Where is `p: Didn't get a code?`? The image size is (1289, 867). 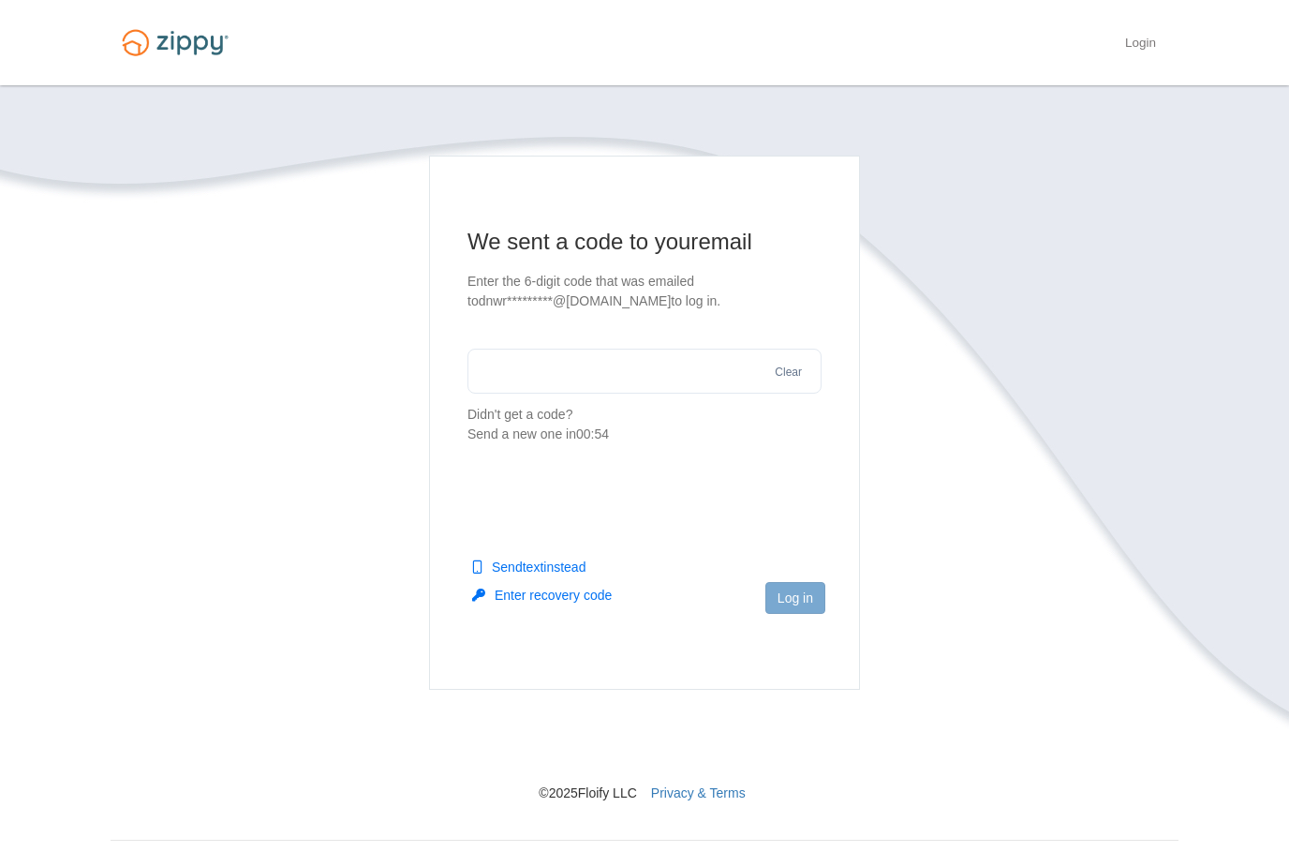
p: Didn't get a code? is located at coordinates (645, 425).